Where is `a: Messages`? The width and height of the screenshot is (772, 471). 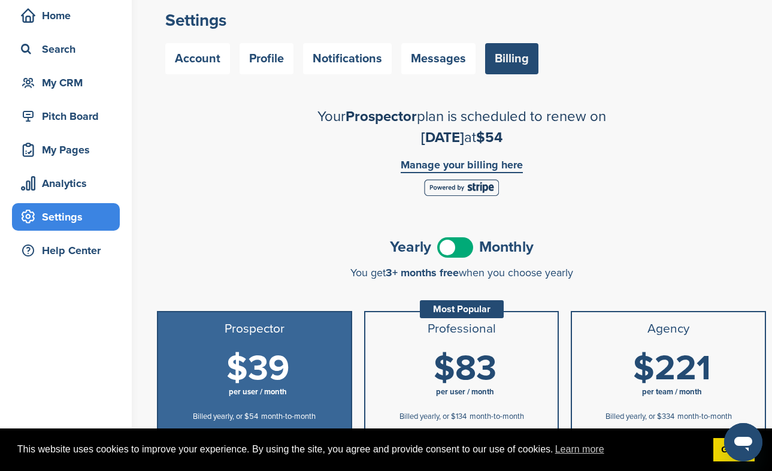
a: Messages is located at coordinates (439, 59).